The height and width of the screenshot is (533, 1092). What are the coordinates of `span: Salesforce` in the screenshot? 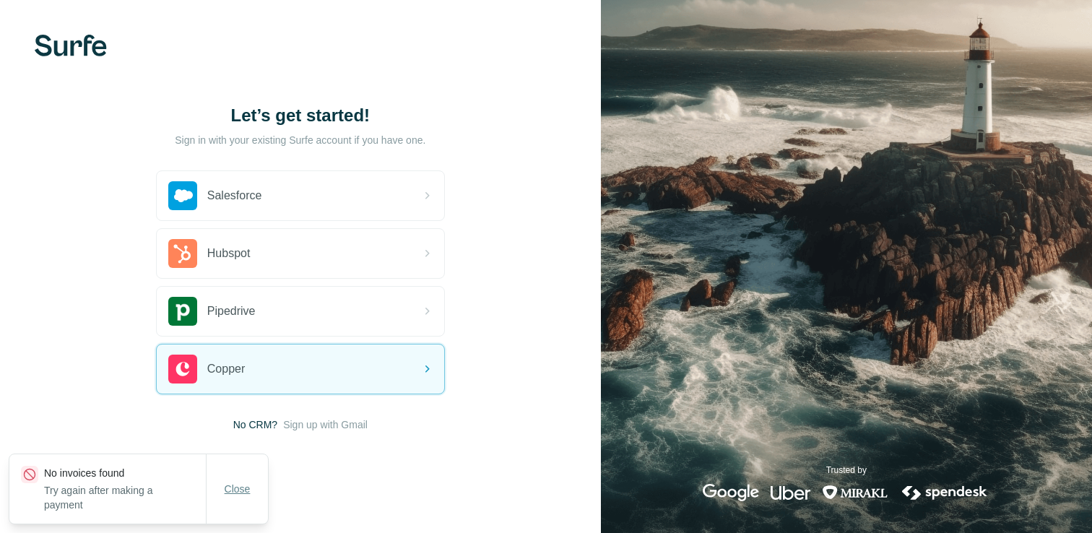 It's located at (235, 196).